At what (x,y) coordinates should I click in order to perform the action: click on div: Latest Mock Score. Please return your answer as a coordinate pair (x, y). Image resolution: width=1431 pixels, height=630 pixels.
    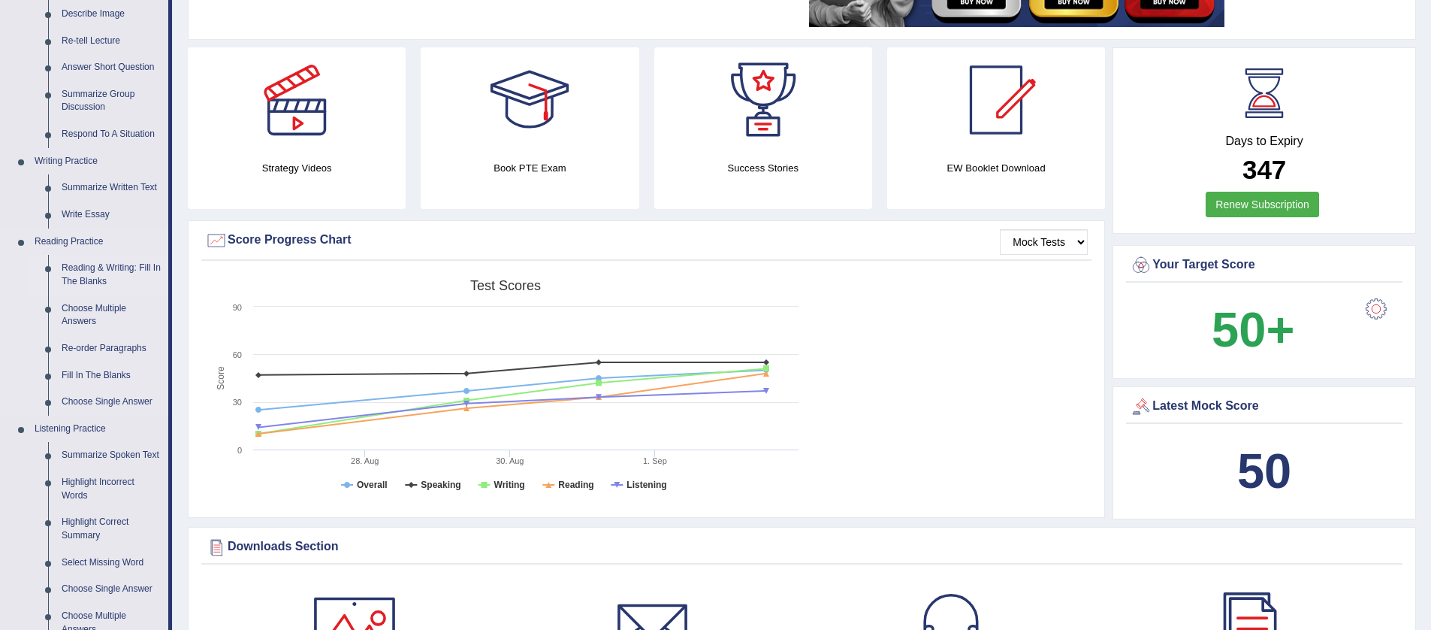
    Looking at the image, I should click on (1264, 406).